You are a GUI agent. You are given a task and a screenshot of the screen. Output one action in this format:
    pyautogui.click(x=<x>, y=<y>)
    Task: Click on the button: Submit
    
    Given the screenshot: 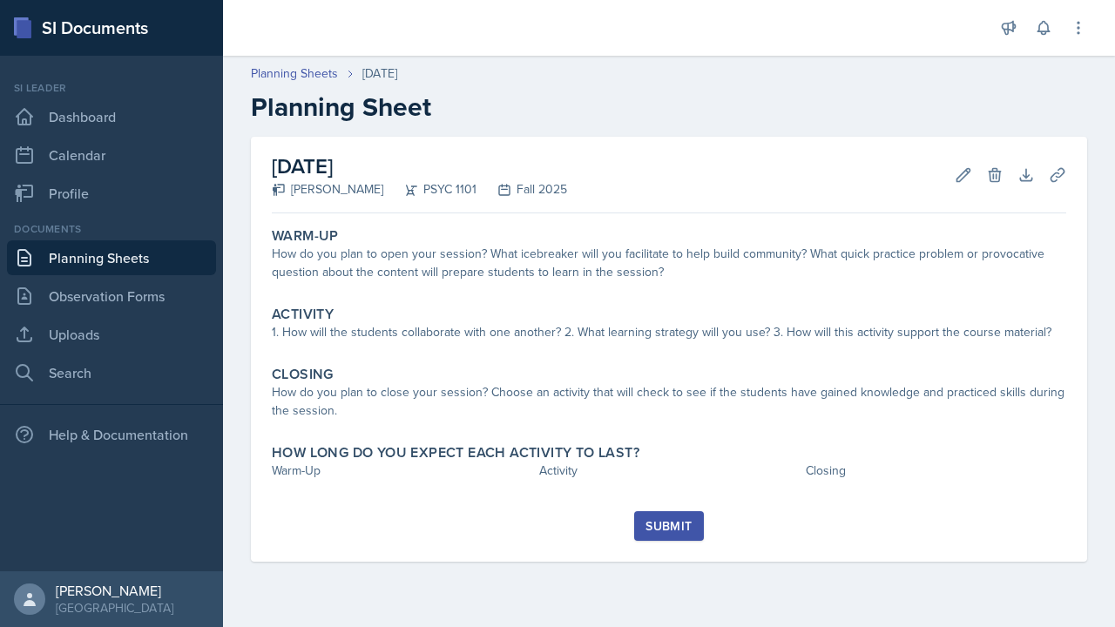 What is the action you would take?
    pyautogui.click(x=668, y=526)
    